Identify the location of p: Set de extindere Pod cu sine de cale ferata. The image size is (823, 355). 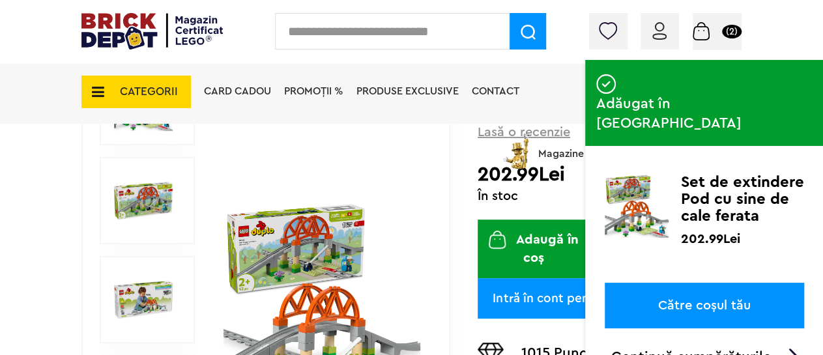
(742, 199).